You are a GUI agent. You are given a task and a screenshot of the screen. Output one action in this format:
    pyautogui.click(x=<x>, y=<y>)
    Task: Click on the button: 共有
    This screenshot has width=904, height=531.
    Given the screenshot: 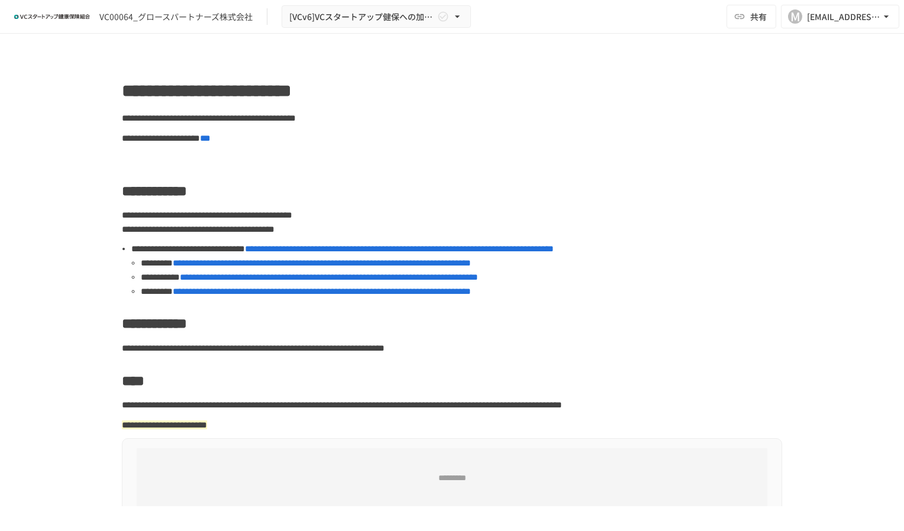 What is the action you would take?
    pyautogui.click(x=752, y=17)
    